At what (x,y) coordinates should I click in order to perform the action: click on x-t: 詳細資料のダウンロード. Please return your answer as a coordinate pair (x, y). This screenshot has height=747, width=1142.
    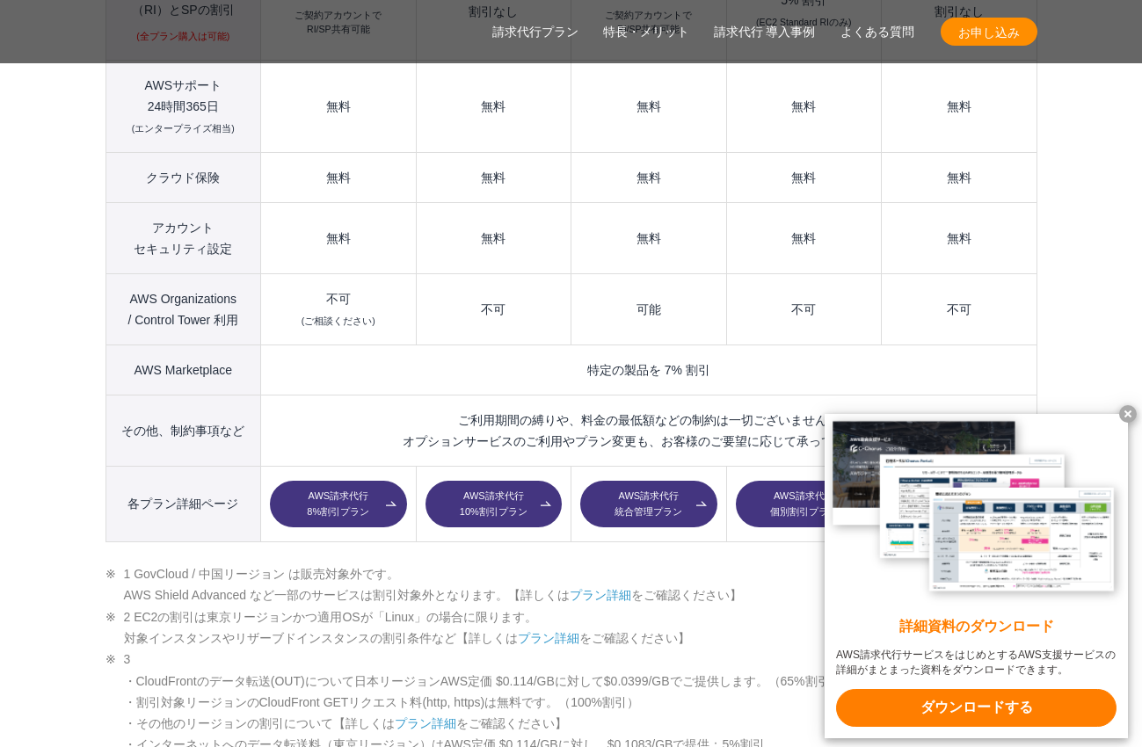
    Looking at the image, I should click on (976, 627).